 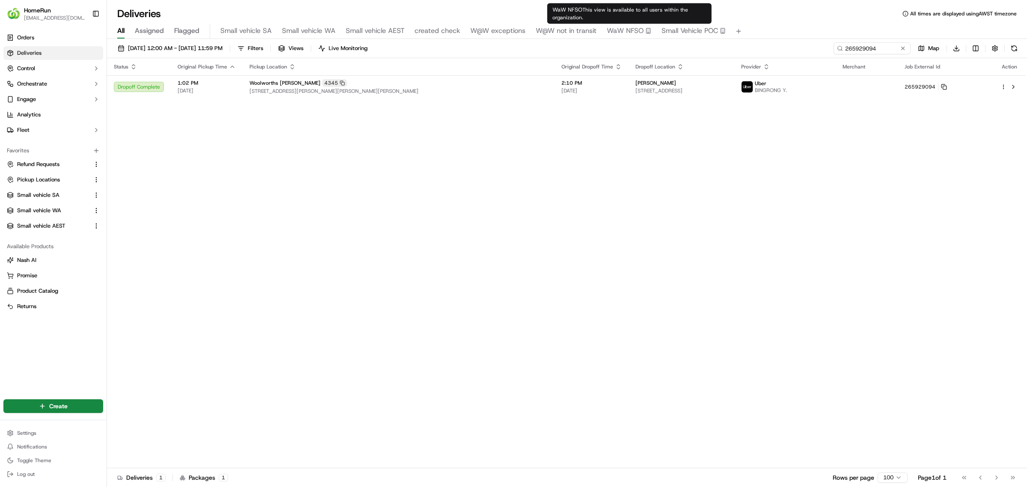 I want to click on div: WaW NFSO, so click(x=630, y=14).